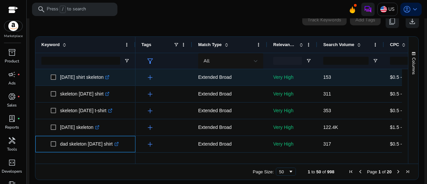  I want to click on p: Product, so click(12, 61).